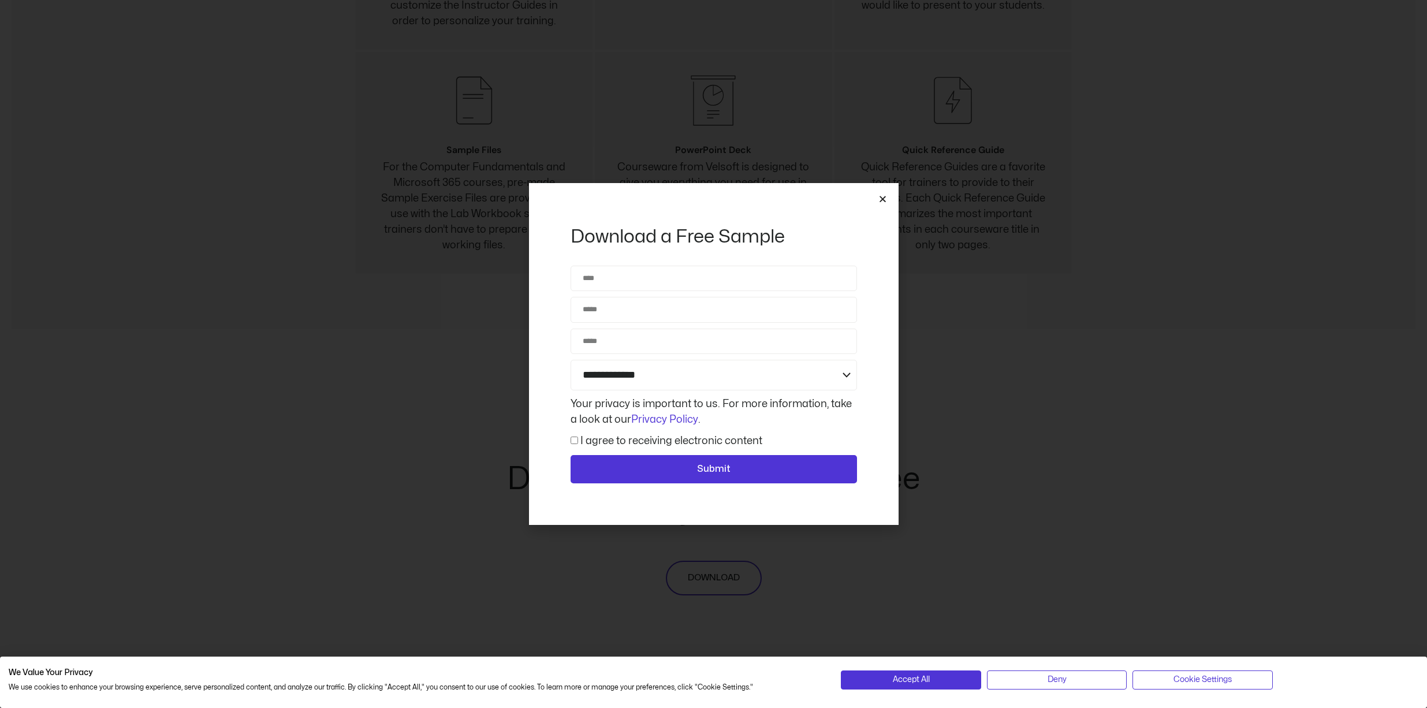  What do you see at coordinates (1057, 680) in the screenshot?
I see `button: Deny all cookies` at bounding box center [1057, 680].